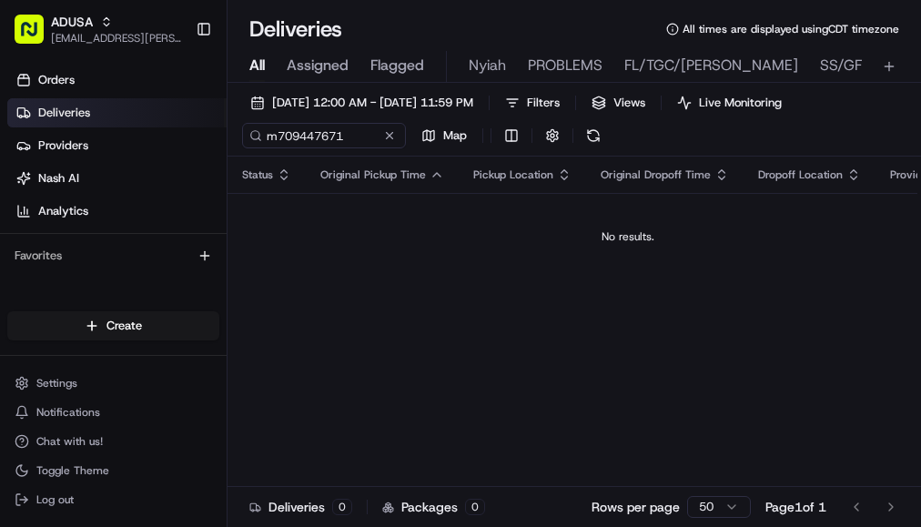 The width and height of the screenshot is (921, 527). I want to click on span: Deliveries, so click(64, 113).